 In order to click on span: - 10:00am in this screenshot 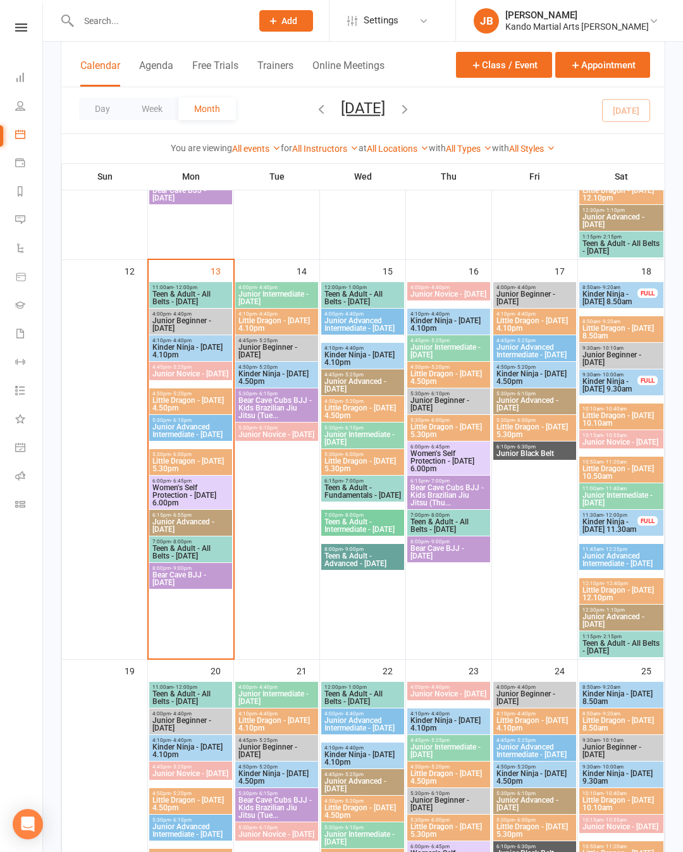, I will do `click(612, 374)`.